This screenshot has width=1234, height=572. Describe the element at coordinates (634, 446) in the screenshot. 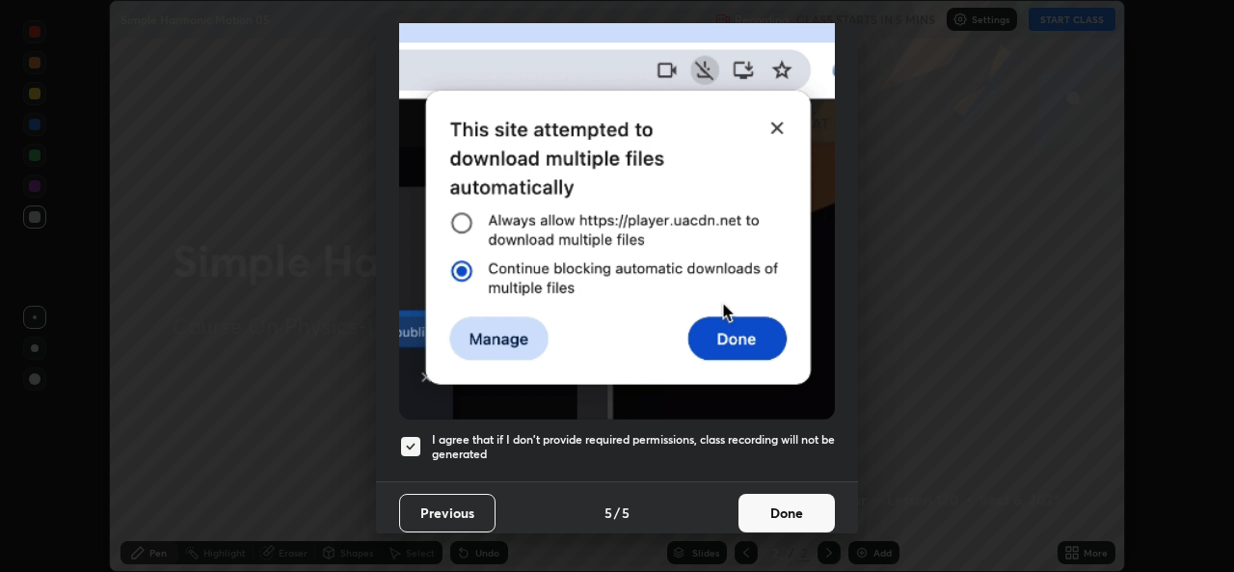

I see `h5: I agree that if I don't provide required permissions, class recording will not be generated` at that location.